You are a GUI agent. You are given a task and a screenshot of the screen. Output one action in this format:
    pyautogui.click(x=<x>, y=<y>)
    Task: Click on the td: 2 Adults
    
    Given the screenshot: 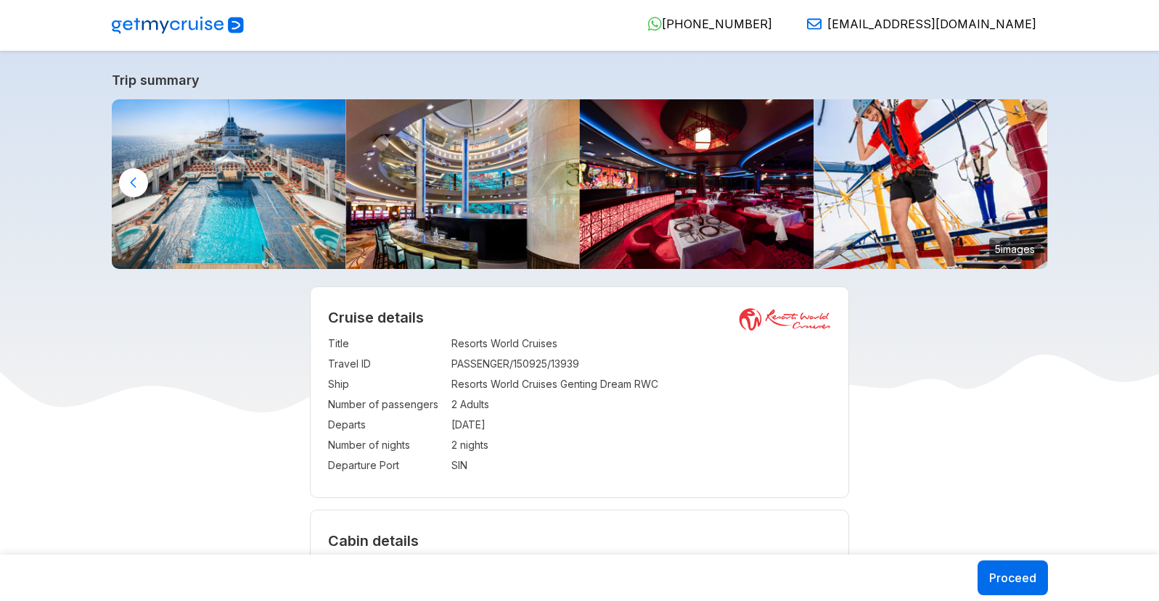 What is the action you would take?
    pyautogui.click(x=641, y=405)
    